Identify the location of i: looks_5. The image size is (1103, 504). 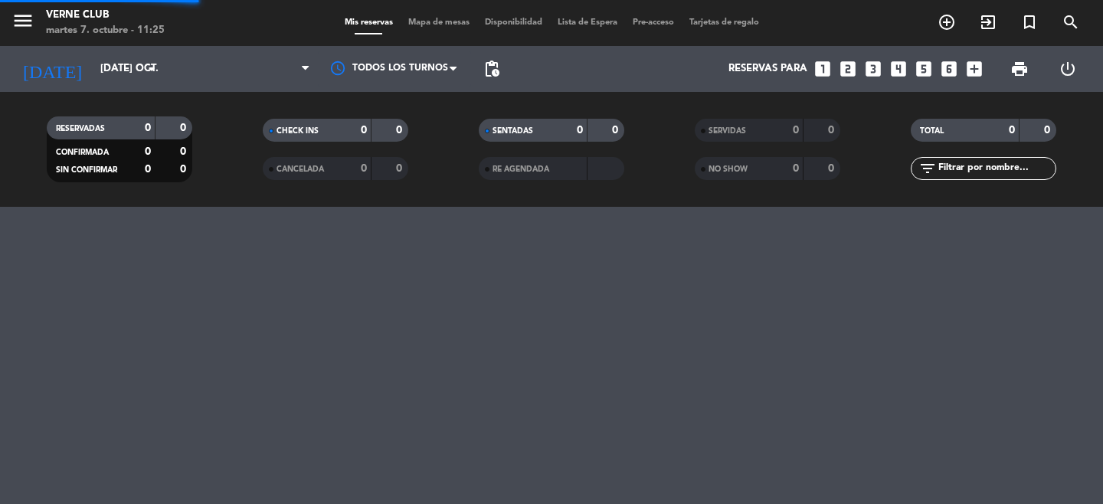
(923, 69).